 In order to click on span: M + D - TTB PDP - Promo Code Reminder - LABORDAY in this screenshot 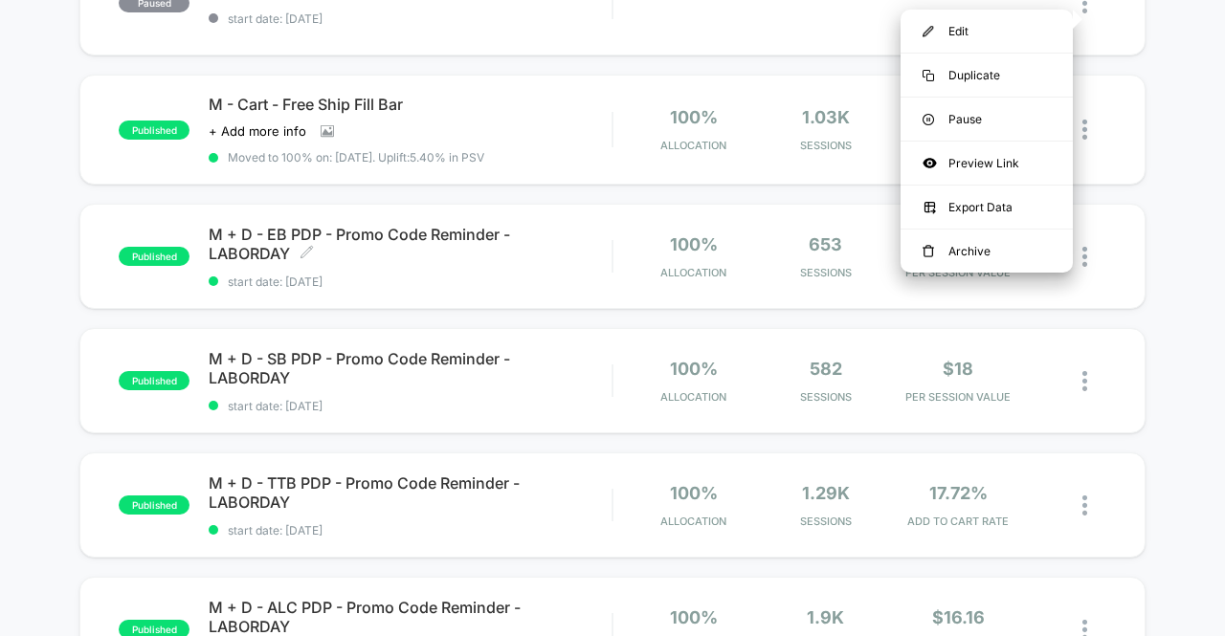, I will do `click(410, 493)`.